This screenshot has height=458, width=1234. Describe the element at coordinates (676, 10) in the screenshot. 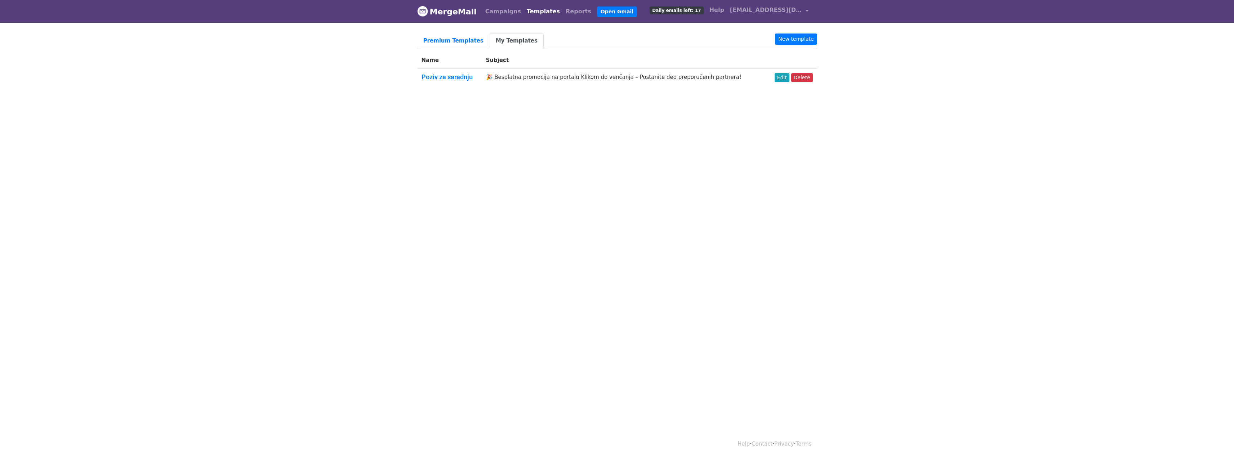

I see `span: Daily emails left: 17` at that location.